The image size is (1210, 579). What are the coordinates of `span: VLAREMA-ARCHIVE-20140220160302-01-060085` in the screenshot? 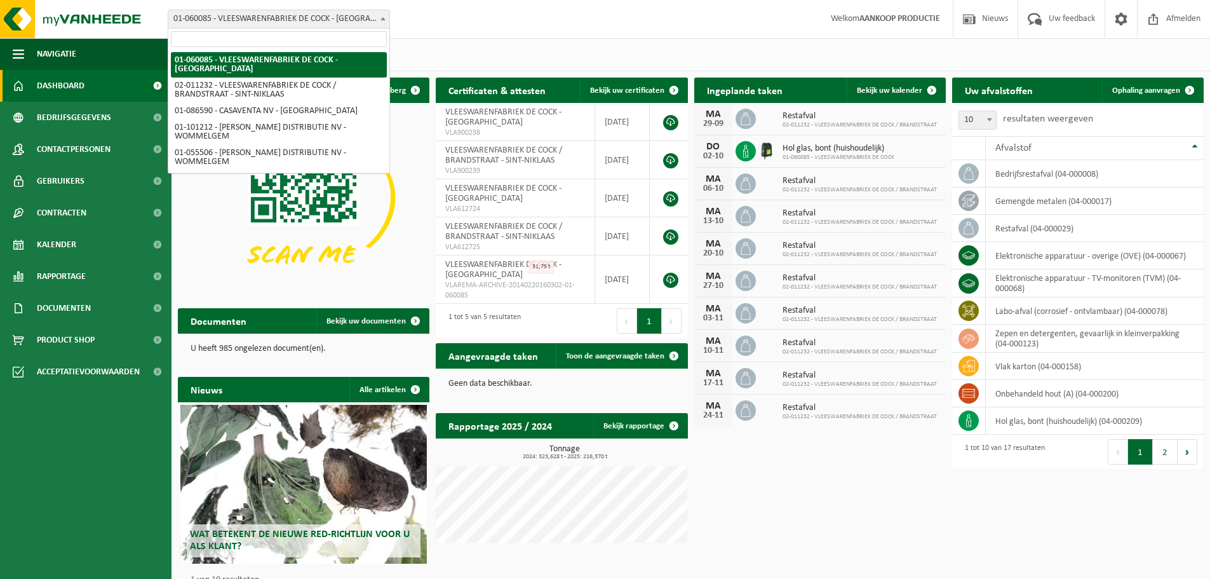 It's located at (515, 290).